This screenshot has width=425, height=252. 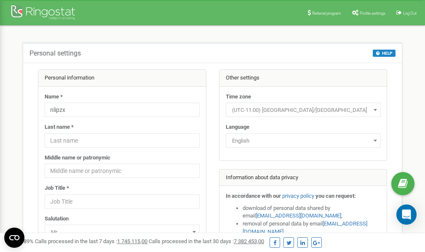 I want to click on span: Mr., so click(x=122, y=232).